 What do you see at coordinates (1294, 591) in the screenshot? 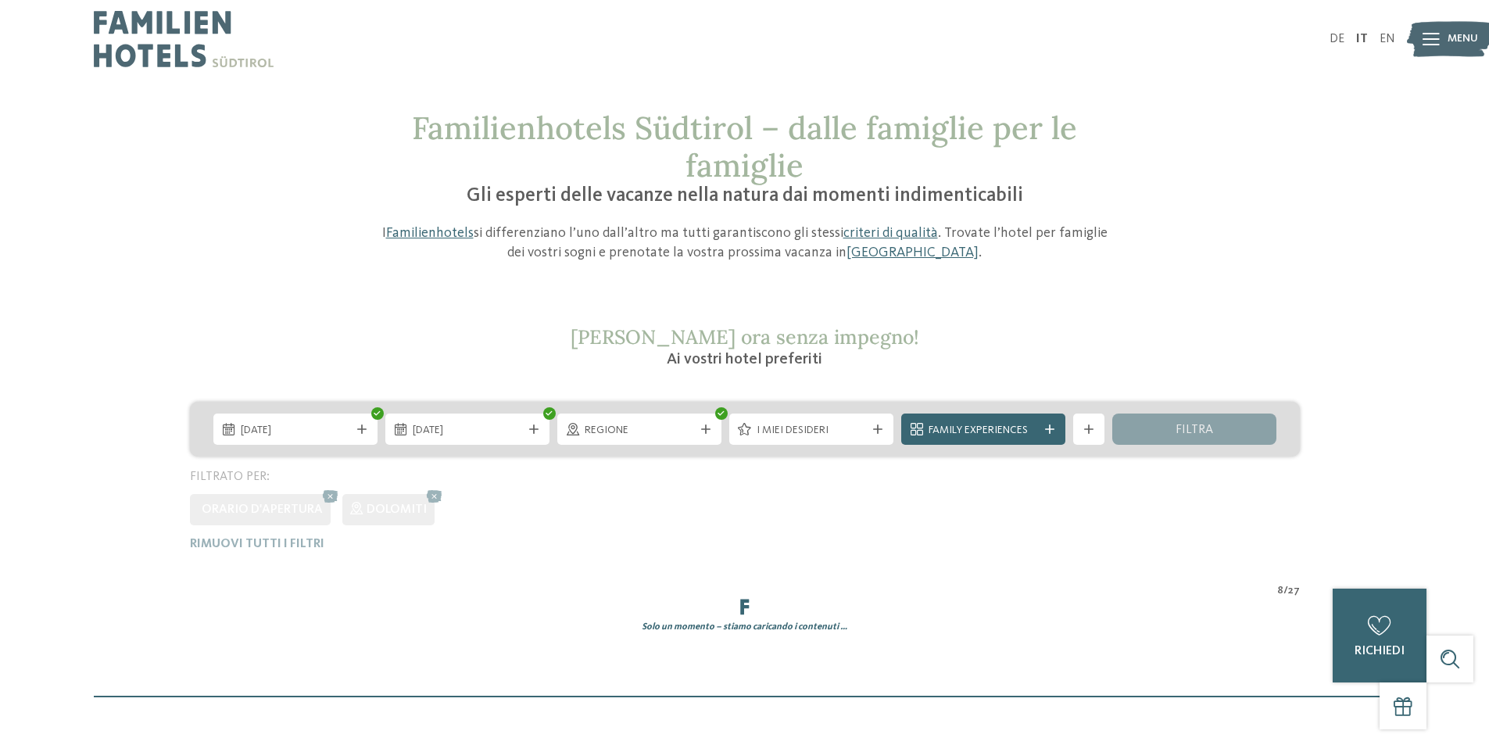
I see `span: 27` at bounding box center [1294, 591].